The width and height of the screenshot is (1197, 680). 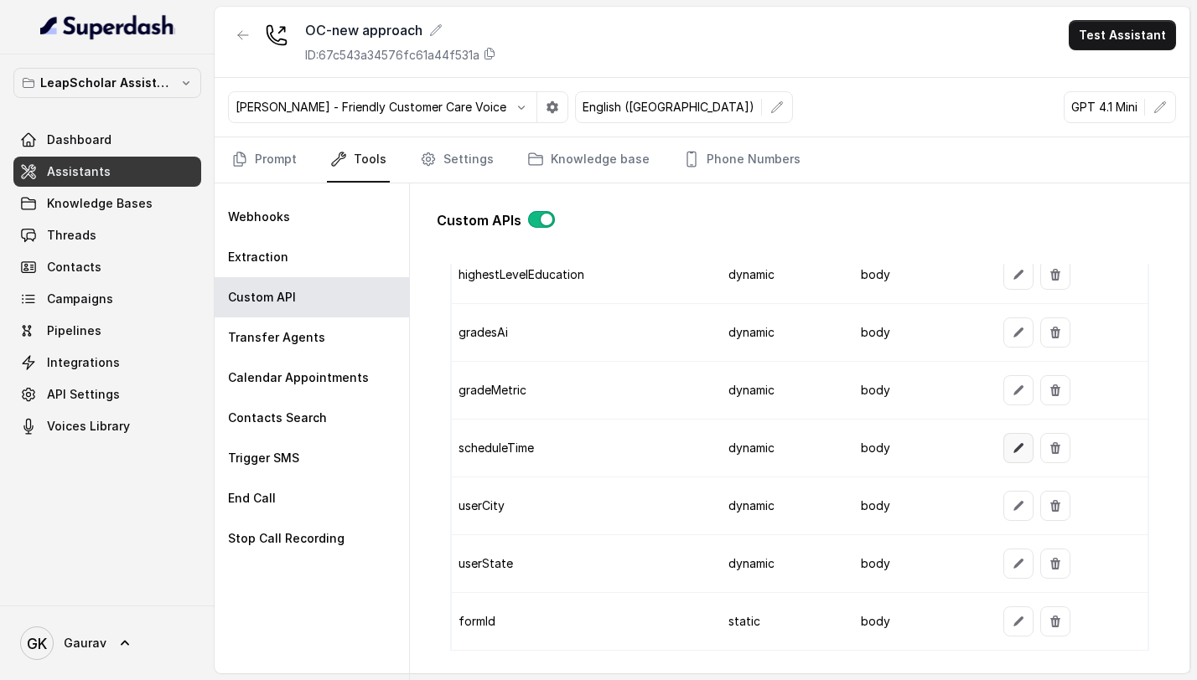 What do you see at coordinates (37, 644) in the screenshot?
I see `text: GK` at bounding box center [37, 644].